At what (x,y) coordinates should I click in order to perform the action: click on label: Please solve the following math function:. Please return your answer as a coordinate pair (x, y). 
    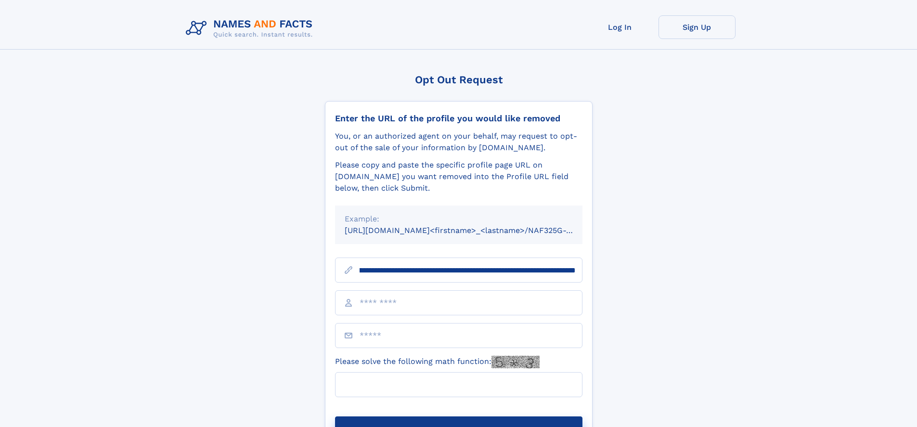
    Looking at the image, I should click on (437, 362).